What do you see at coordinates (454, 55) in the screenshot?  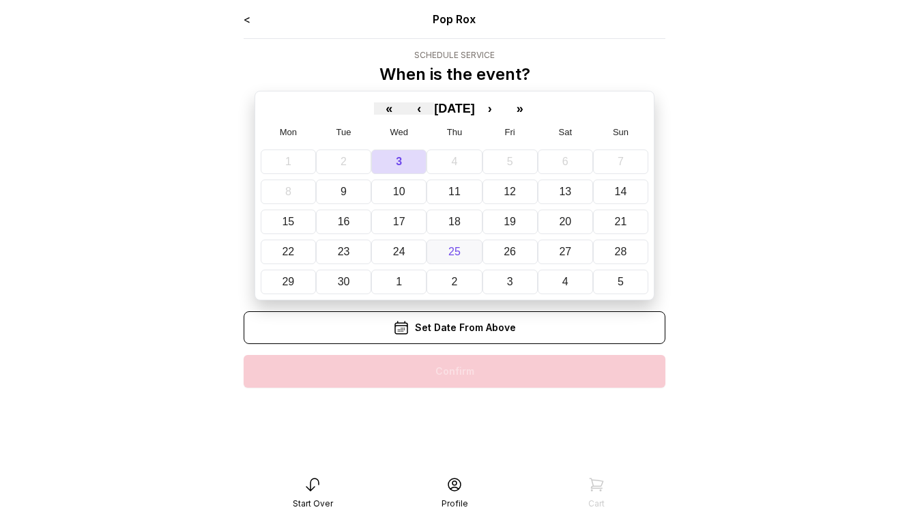 I see `div: Schedule Service` at bounding box center [454, 55].